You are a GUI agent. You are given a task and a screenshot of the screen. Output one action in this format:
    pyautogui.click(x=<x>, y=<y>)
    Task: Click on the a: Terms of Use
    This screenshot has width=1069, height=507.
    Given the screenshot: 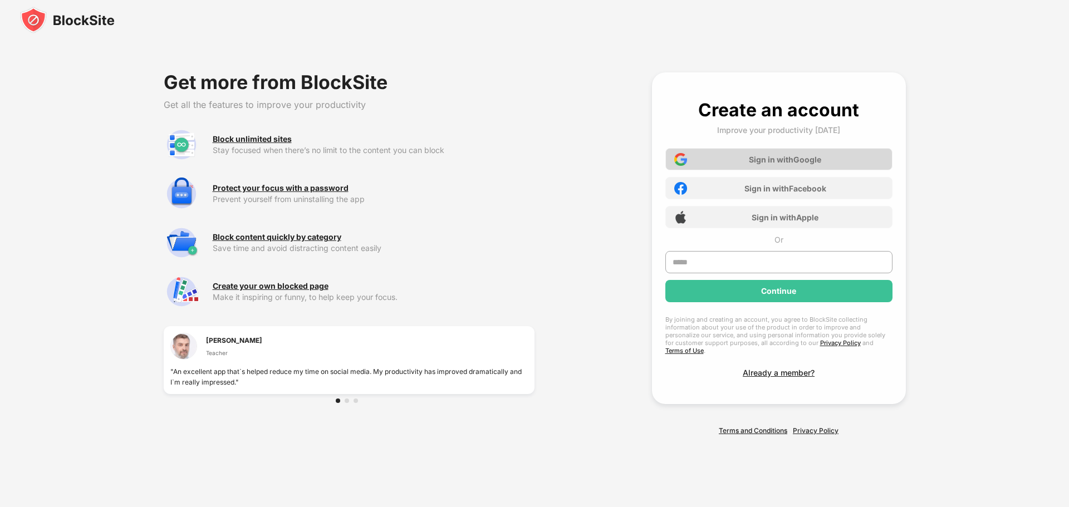 What is the action you would take?
    pyautogui.click(x=684, y=351)
    